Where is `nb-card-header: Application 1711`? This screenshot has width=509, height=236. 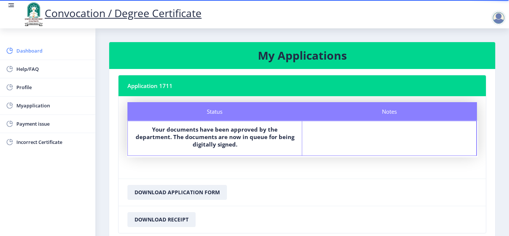 nb-card-header: Application 1711 is located at coordinates (302, 86).